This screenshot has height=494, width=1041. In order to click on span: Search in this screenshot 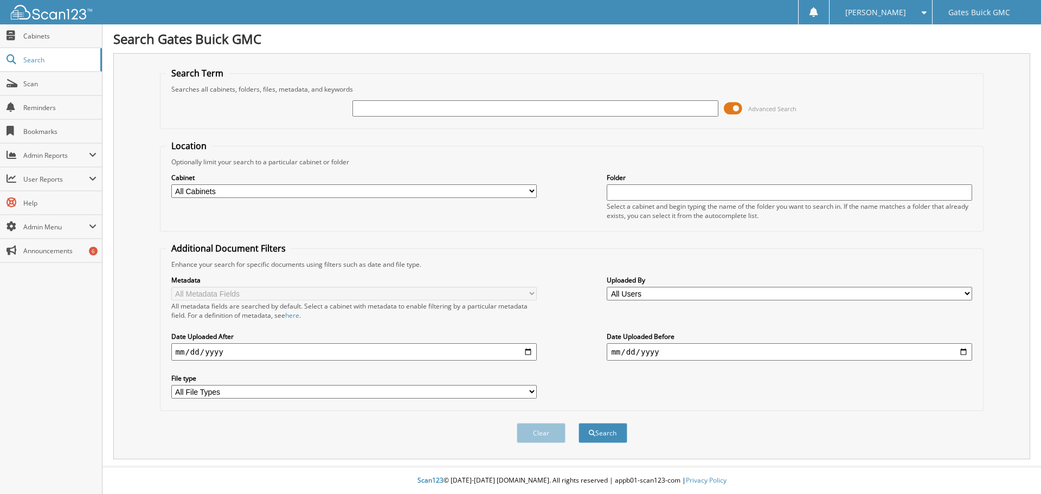, I will do `click(59, 60)`.